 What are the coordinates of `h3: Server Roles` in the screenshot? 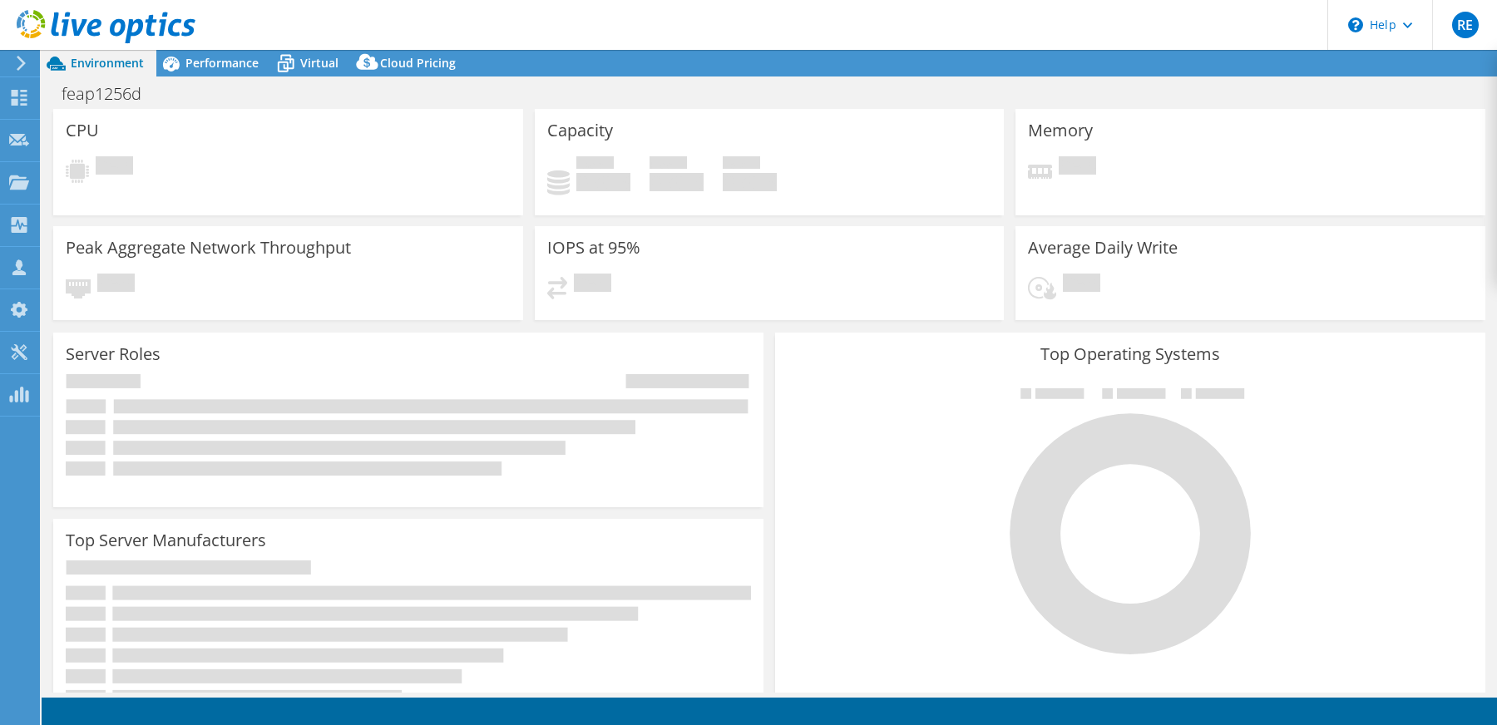 It's located at (113, 354).